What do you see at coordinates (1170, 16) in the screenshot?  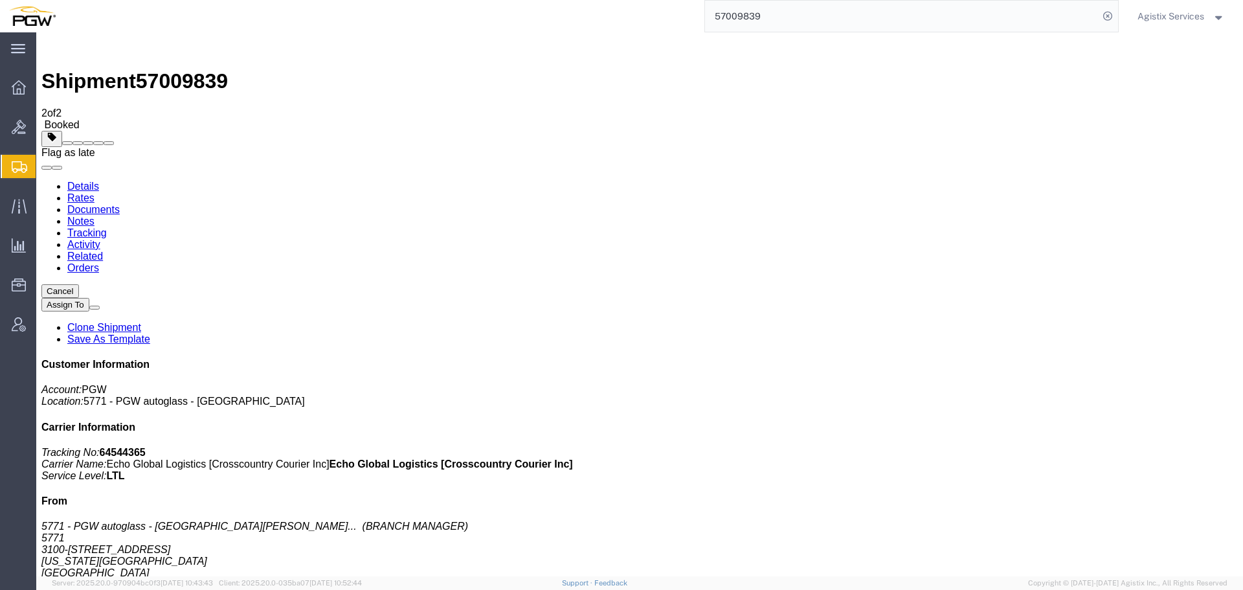 I see `span: Agistix Services` at bounding box center [1170, 16].